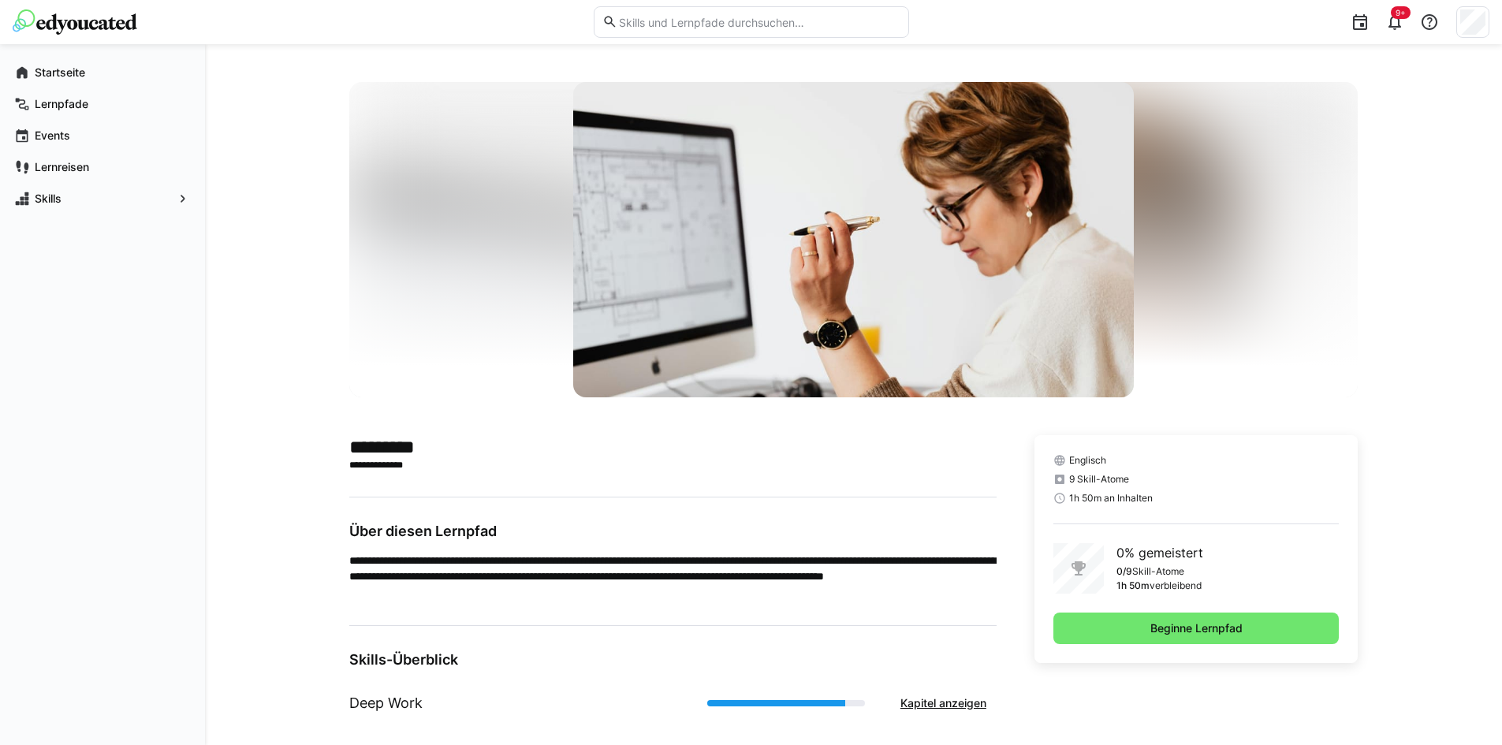 This screenshot has width=1502, height=745. What do you see at coordinates (759, 22) in the screenshot?
I see `input: Skills und Lernpfade durchsuchen…` at bounding box center [759, 22].